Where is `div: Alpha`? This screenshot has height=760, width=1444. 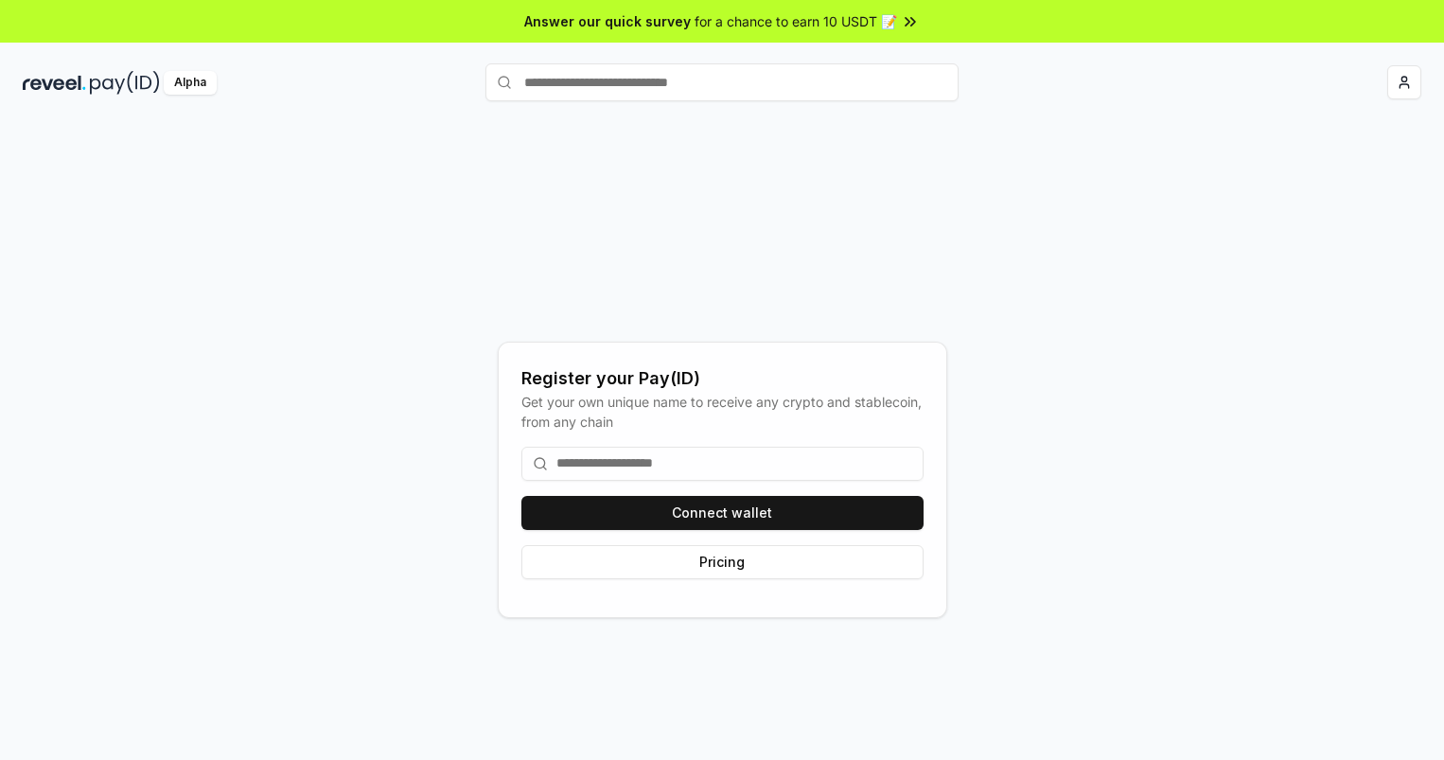
div: Alpha is located at coordinates (190, 82).